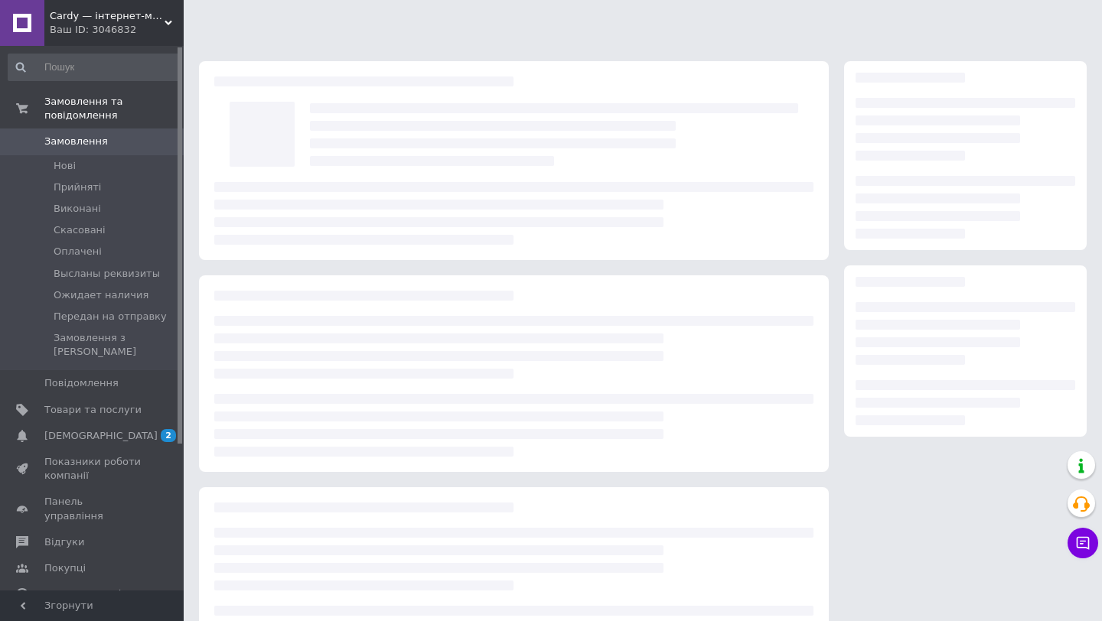 The image size is (1102, 621). What do you see at coordinates (65, 569) in the screenshot?
I see `span: Покупці` at bounding box center [65, 569].